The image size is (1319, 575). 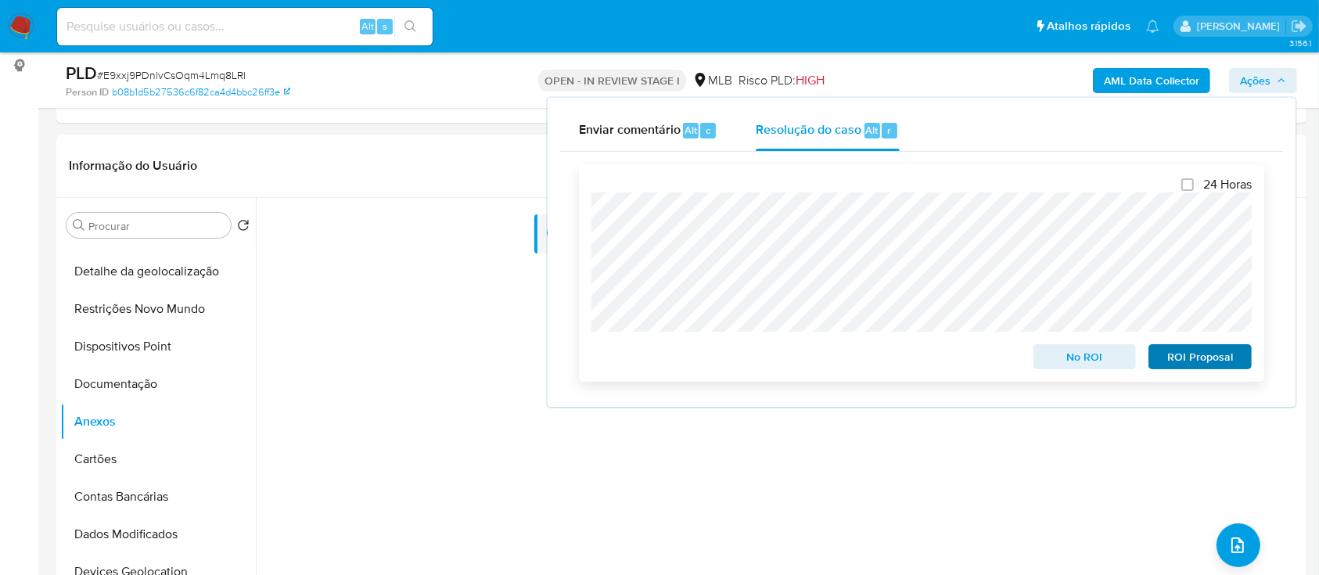 I want to click on span: 24 Horas, so click(x=1227, y=185).